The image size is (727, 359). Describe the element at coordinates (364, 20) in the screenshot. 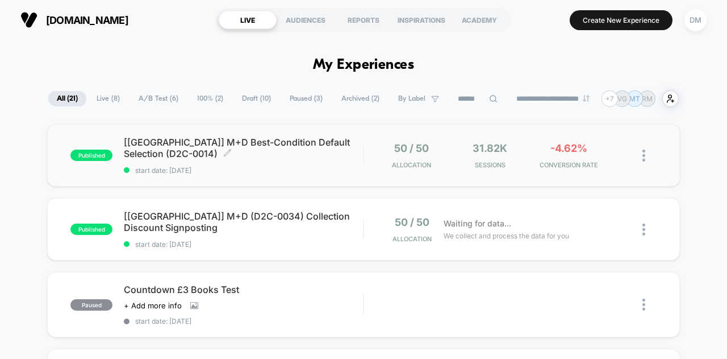

I see `div: REPORTS` at that location.